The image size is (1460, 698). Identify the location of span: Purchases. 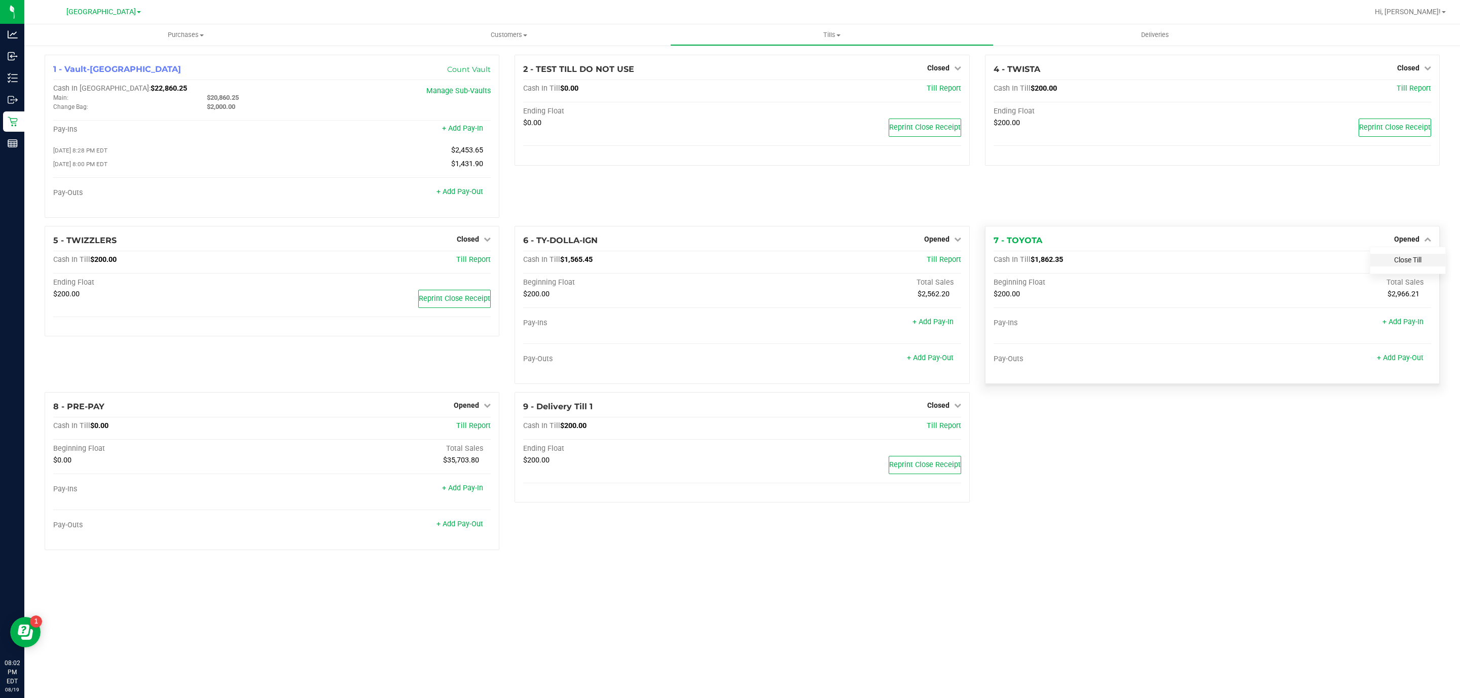
(186, 35).